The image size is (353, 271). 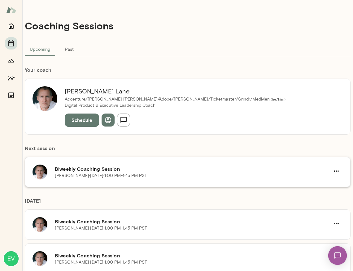 I want to click on div: basic tabs example, so click(x=188, y=49).